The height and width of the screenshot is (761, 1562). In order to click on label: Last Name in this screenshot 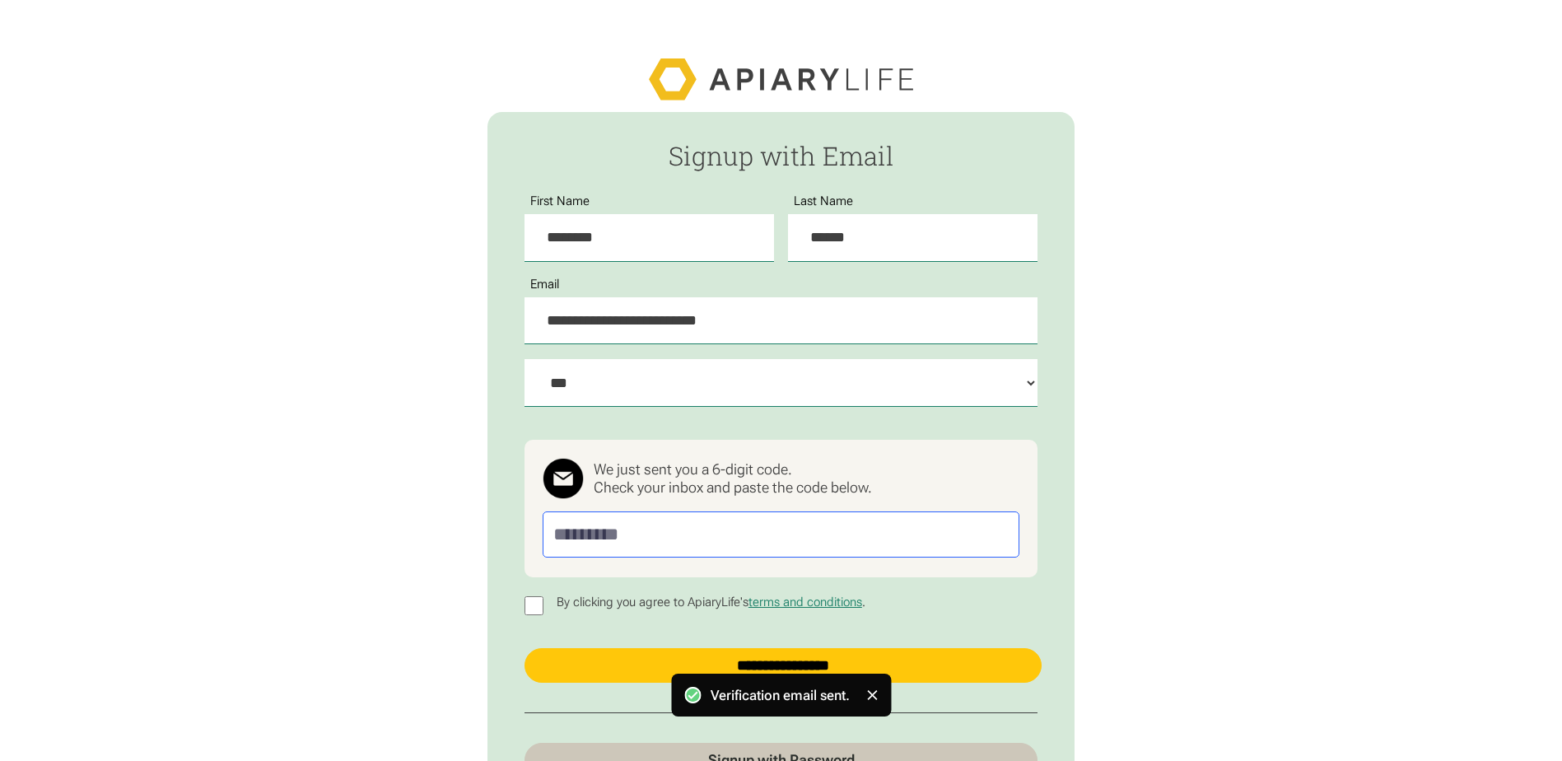, I will do `click(823, 201)`.